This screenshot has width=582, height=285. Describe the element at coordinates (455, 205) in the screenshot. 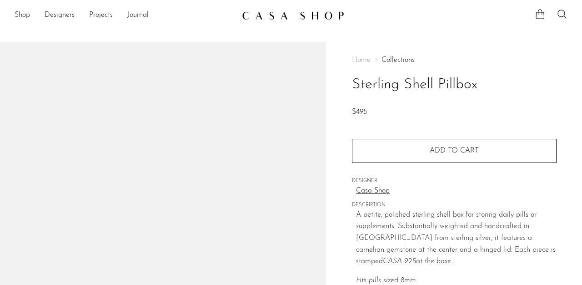

I see `span: DESCRIPTION` at that location.